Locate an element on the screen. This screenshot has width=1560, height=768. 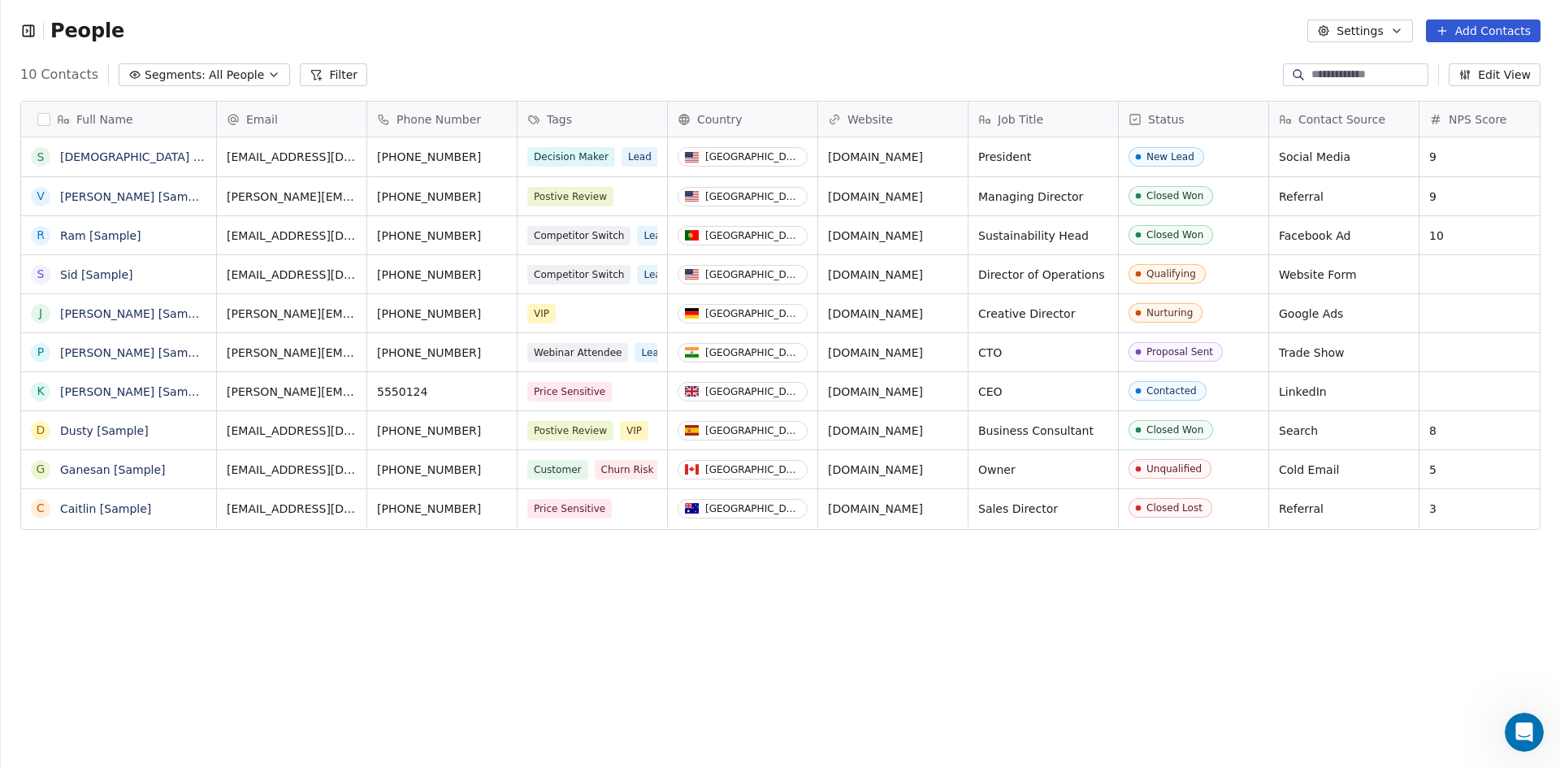
span: Contact Source is located at coordinates (1341, 119).